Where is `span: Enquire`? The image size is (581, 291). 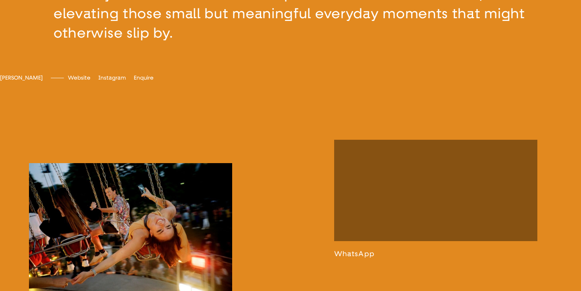 span: Enquire is located at coordinates (144, 78).